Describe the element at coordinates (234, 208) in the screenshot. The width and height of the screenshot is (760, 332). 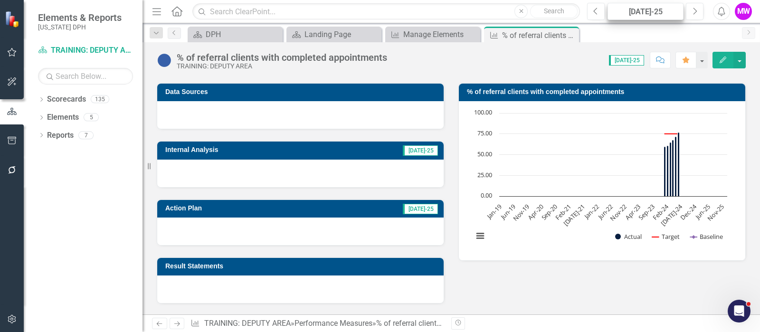
I see `h3: Action Plan` at that location.